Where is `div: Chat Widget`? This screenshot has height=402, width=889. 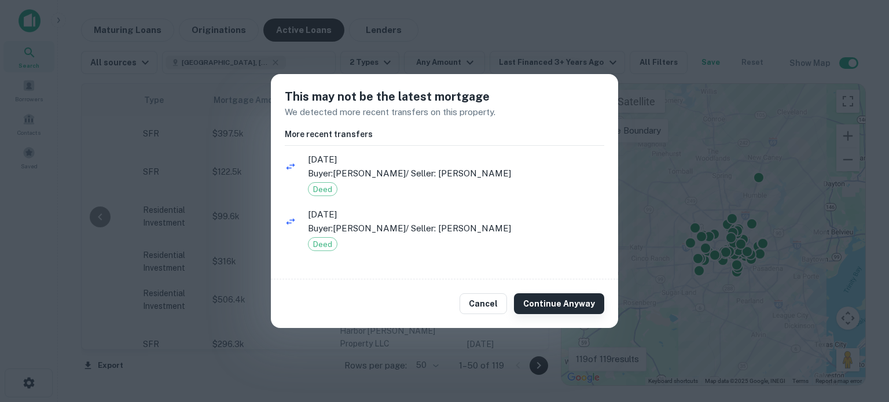
div: Chat Widget is located at coordinates (860, 337).